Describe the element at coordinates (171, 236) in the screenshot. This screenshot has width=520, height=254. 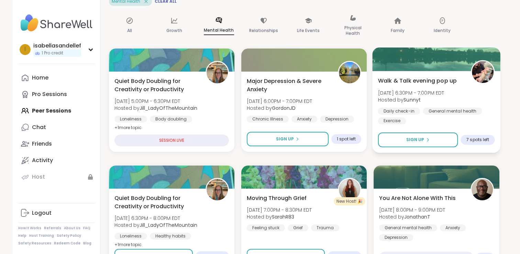
I see `div: Healthy habits` at that location.